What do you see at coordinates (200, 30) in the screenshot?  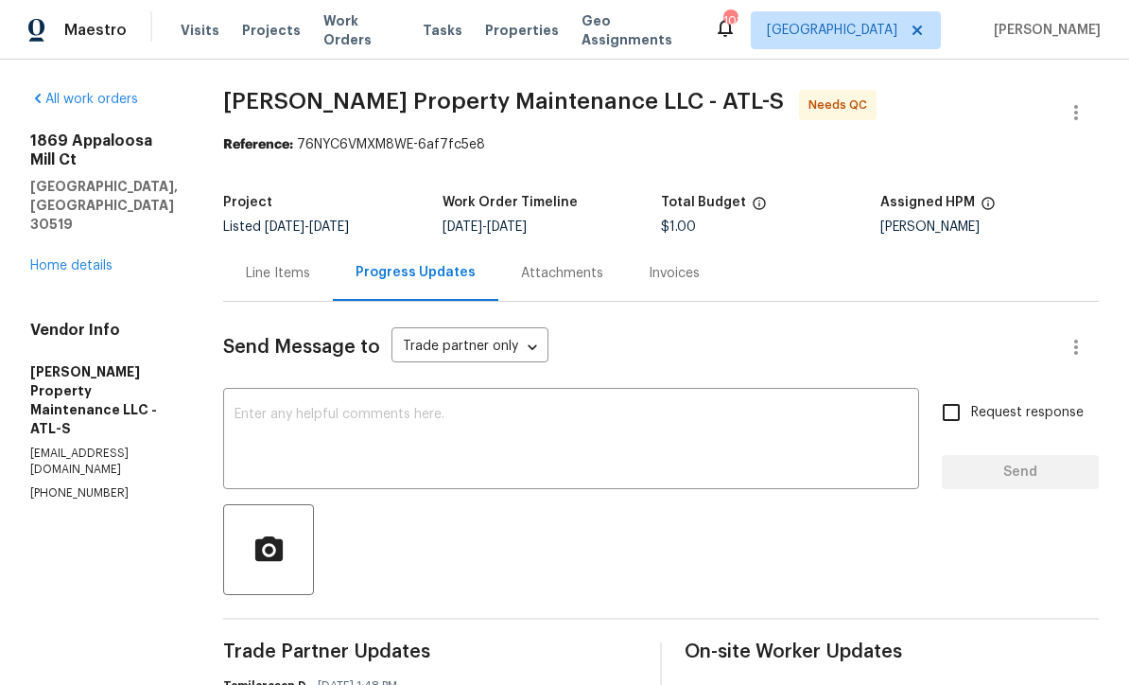 I see `span: Visits` at bounding box center [200, 30].